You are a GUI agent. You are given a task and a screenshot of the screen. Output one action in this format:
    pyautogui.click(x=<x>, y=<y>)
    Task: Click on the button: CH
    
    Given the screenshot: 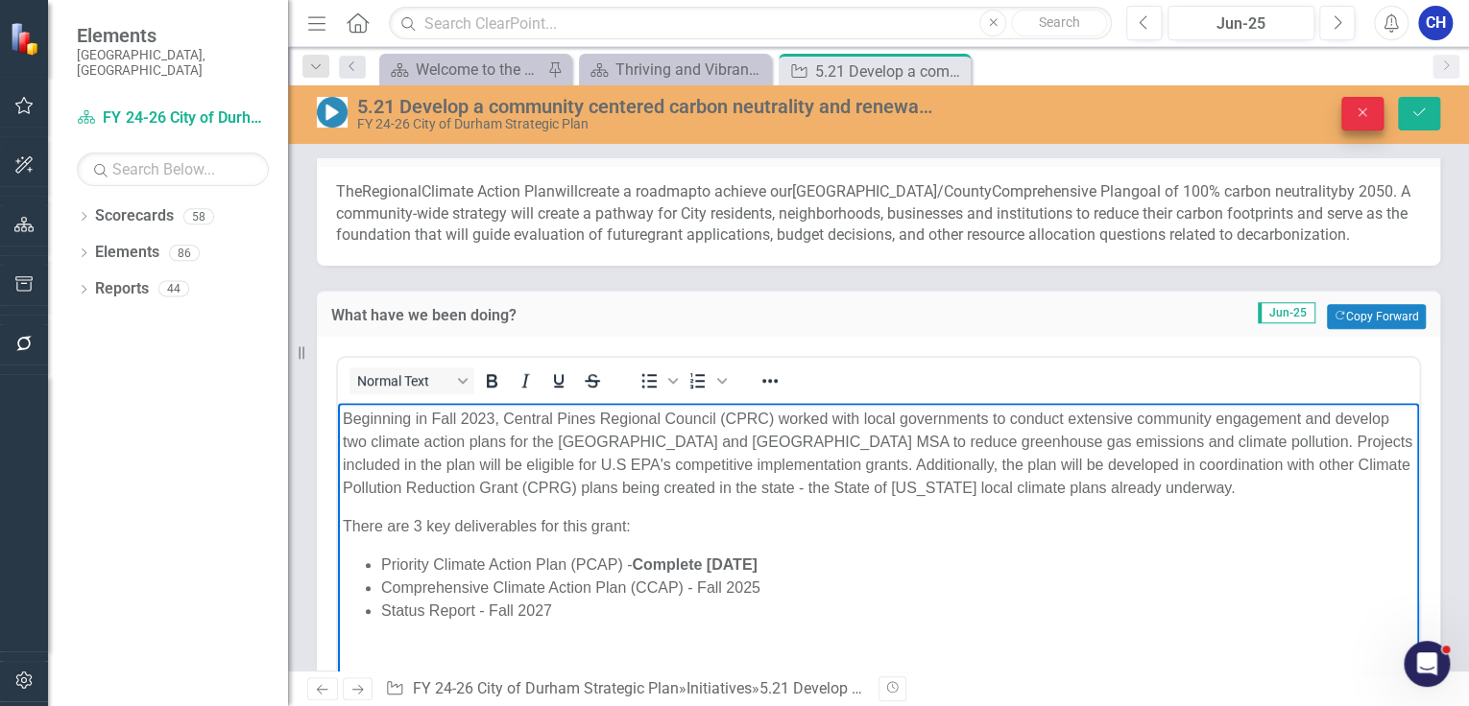 What is the action you would take?
    pyautogui.click(x=1435, y=23)
    